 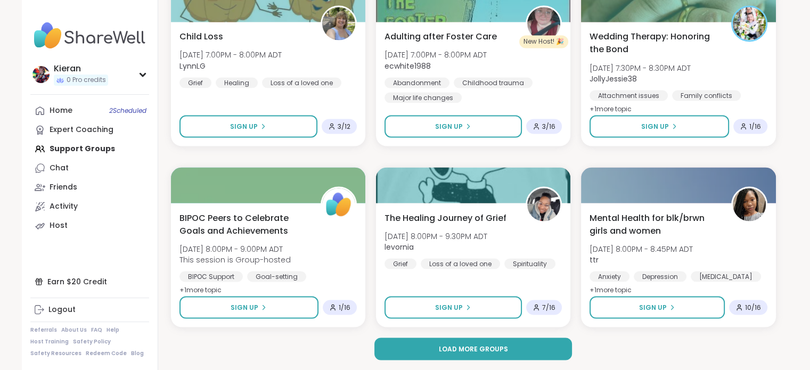 I want to click on div: Spirituality, so click(x=530, y=263).